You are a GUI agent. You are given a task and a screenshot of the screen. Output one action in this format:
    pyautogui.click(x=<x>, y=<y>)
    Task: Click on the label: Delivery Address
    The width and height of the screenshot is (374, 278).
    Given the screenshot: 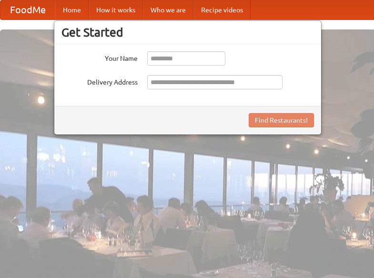 What is the action you would take?
    pyautogui.click(x=99, y=81)
    